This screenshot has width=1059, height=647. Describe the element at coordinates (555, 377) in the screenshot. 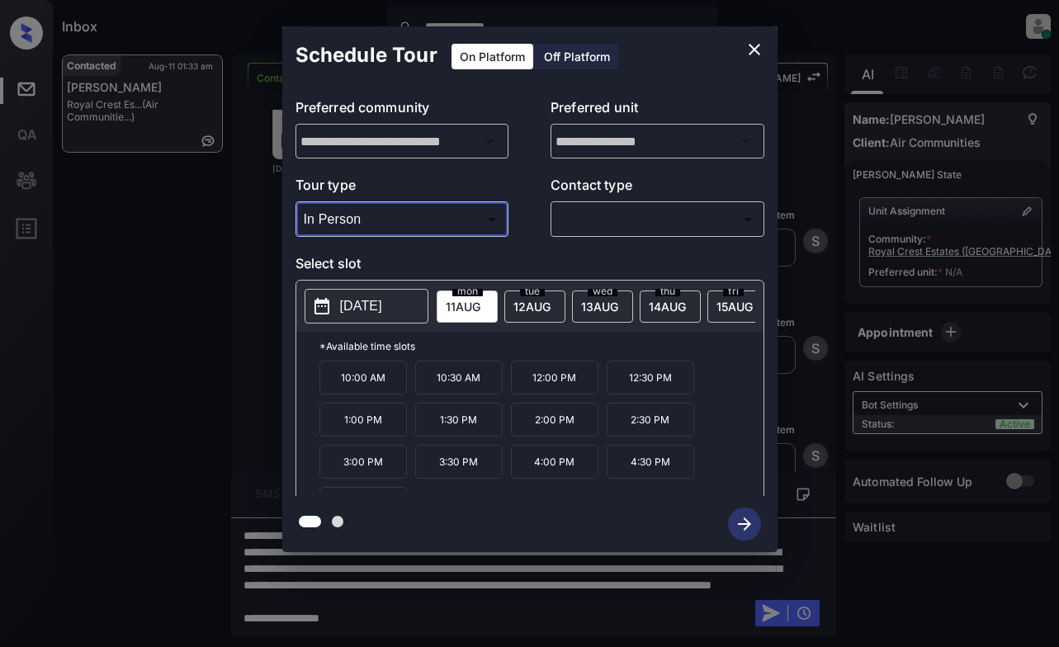

I see `p: 12:00 PM` at that location.